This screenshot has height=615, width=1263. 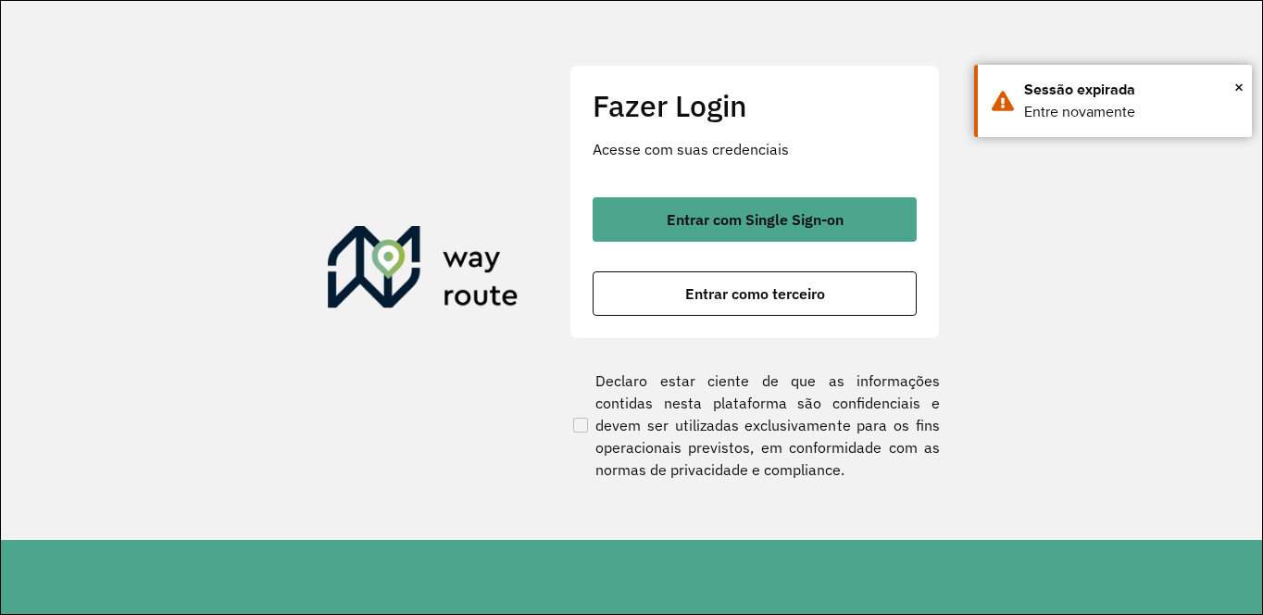 I want to click on p: Acesse com suas credenciais, so click(x=755, y=149).